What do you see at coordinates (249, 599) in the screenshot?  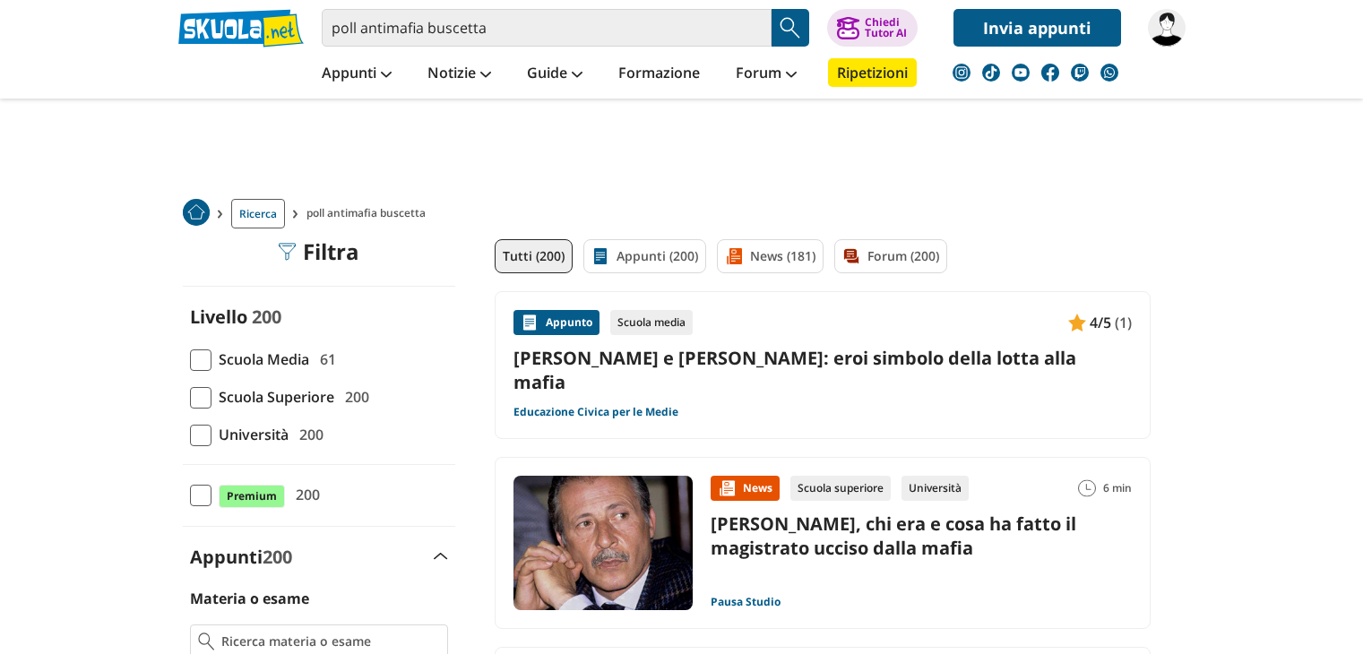 I see `label: Materia o esame` at bounding box center [249, 599].